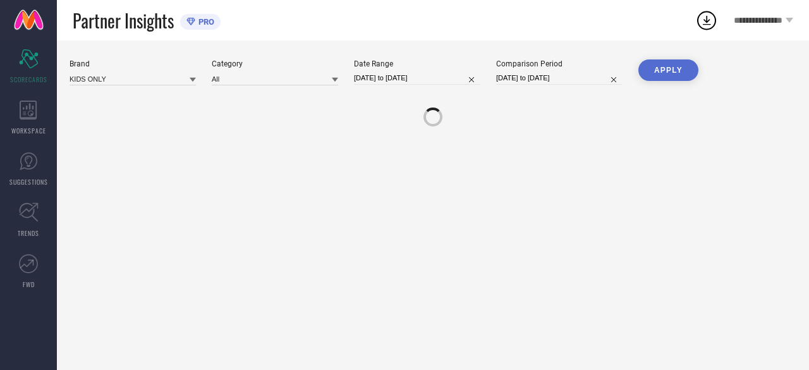 The image size is (809, 370). Describe the element at coordinates (205, 22) in the screenshot. I see `span: PRO` at that location.